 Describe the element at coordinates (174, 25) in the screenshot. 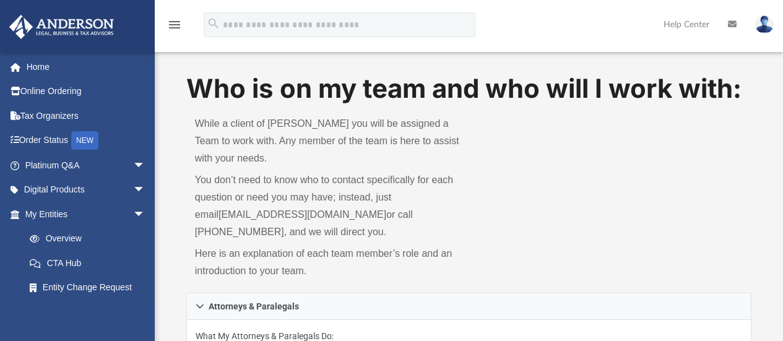

I see `i: menu` at that location.